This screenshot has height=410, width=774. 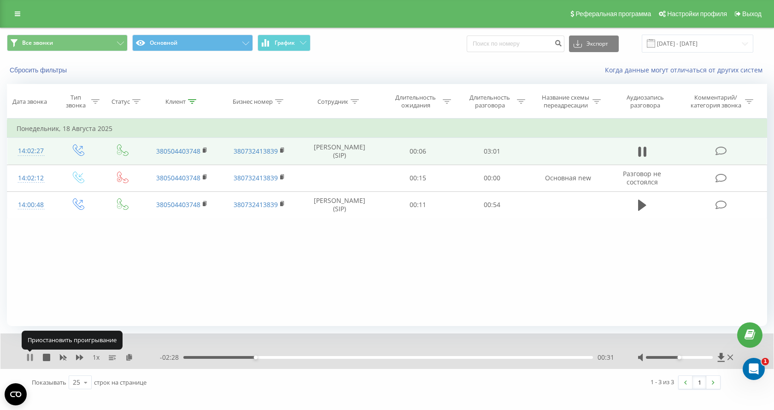 What do you see at coordinates (492, 205) in the screenshot?
I see `td: 00:54` at bounding box center [492, 205].